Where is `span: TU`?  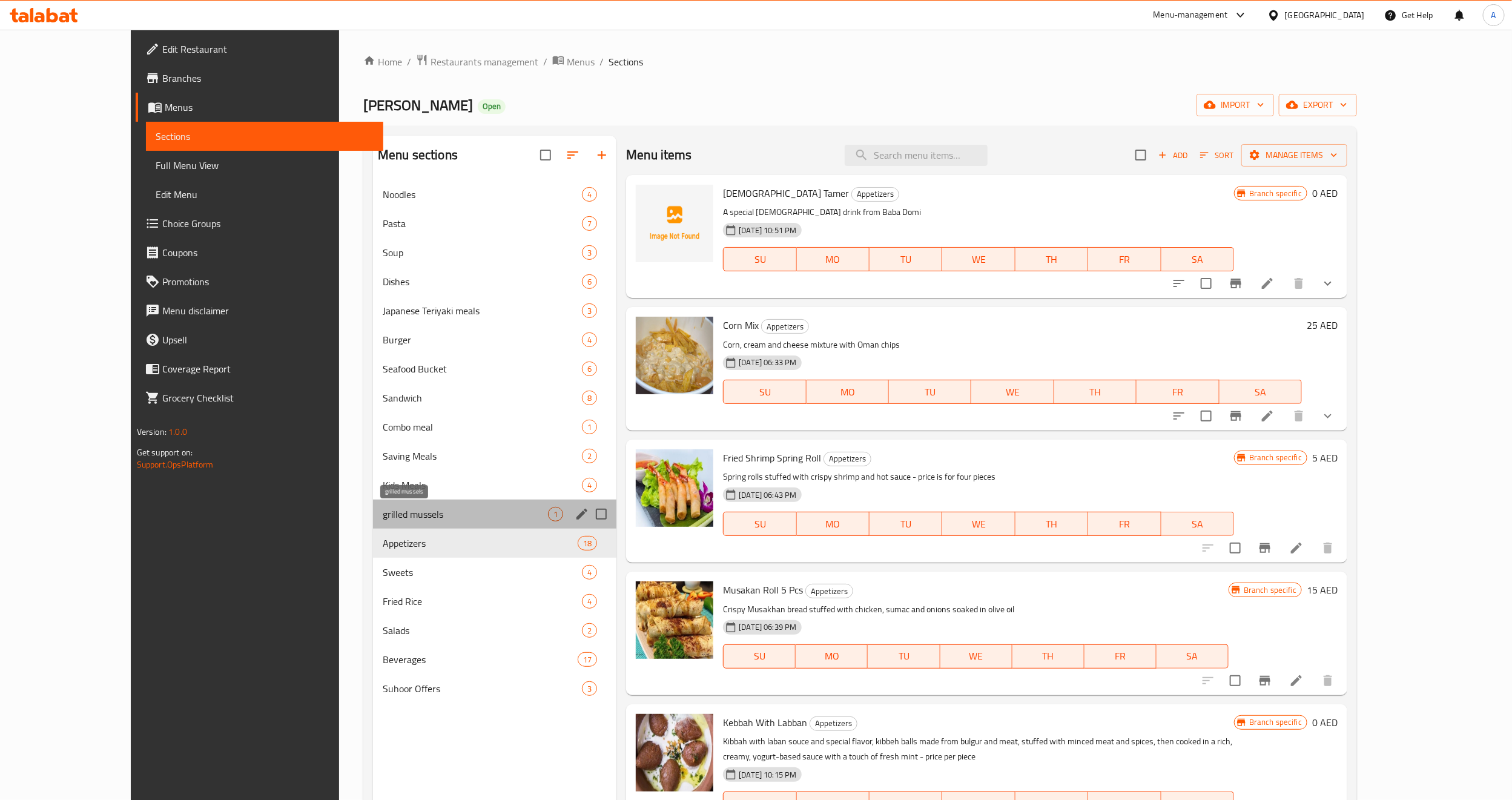
span: TU is located at coordinates (905, 524).